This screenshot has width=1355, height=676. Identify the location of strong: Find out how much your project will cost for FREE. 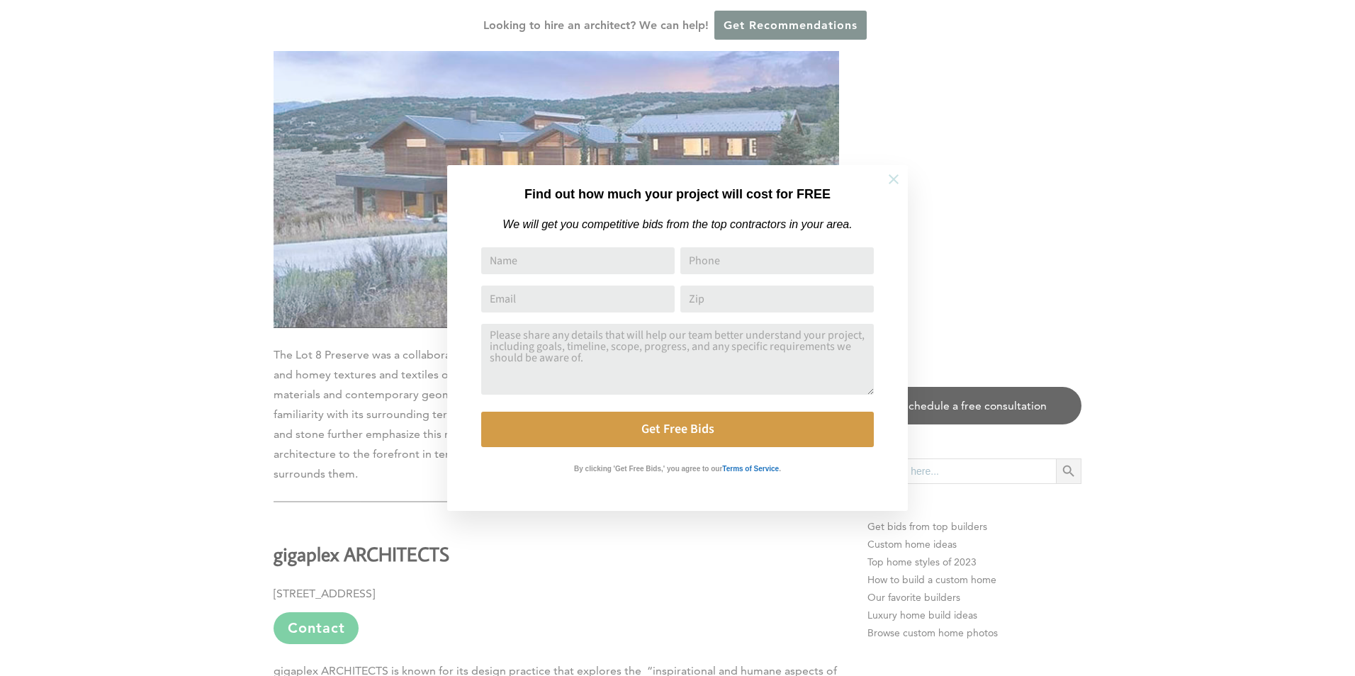
(678, 194).